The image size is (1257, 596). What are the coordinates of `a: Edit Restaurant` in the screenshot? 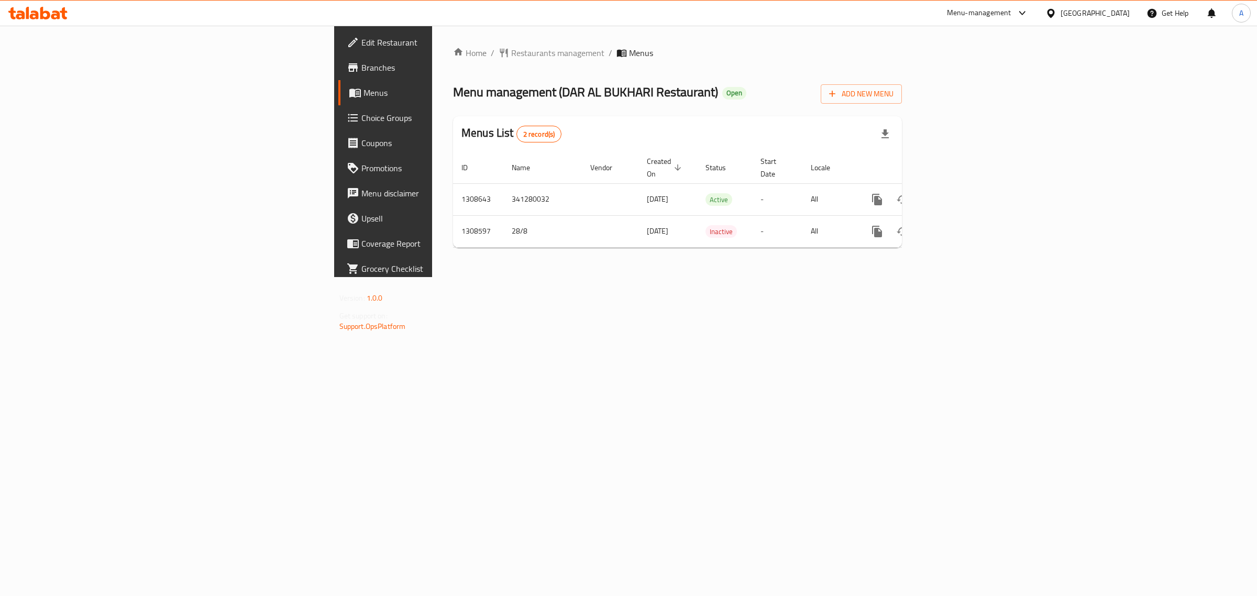 It's located at (441, 42).